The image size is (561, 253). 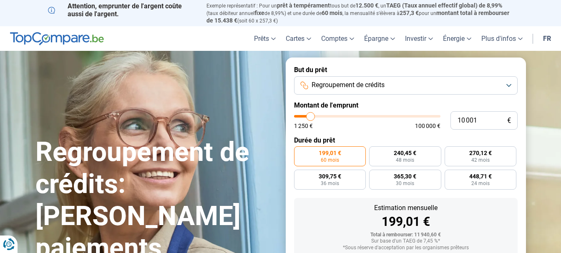 What do you see at coordinates (348, 85) in the screenshot?
I see `span: Regroupement de crédits` at bounding box center [348, 85].